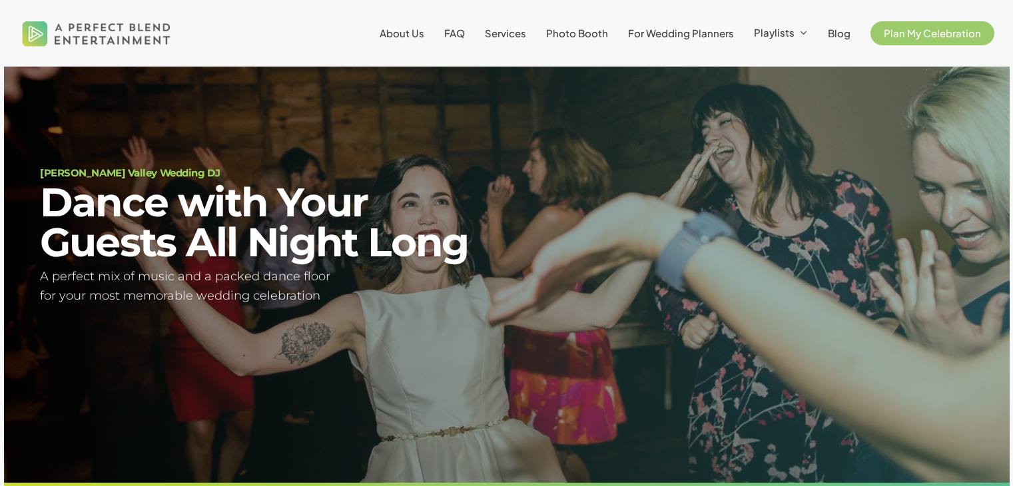 This screenshot has height=486, width=1013. What do you see at coordinates (506, 33) in the screenshot?
I see `a: Services` at bounding box center [506, 33].